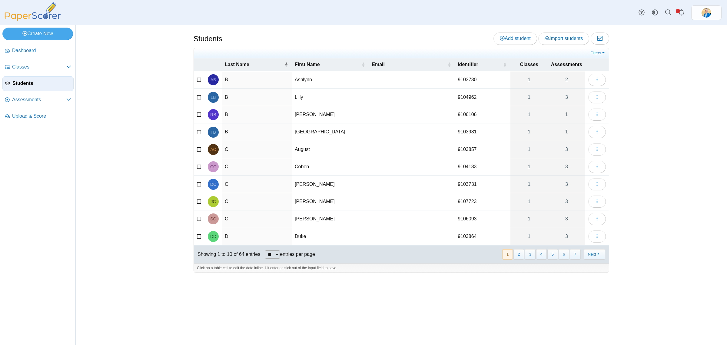  Describe the element at coordinates (208, 39) in the screenshot. I see `h1: Students` at that location.